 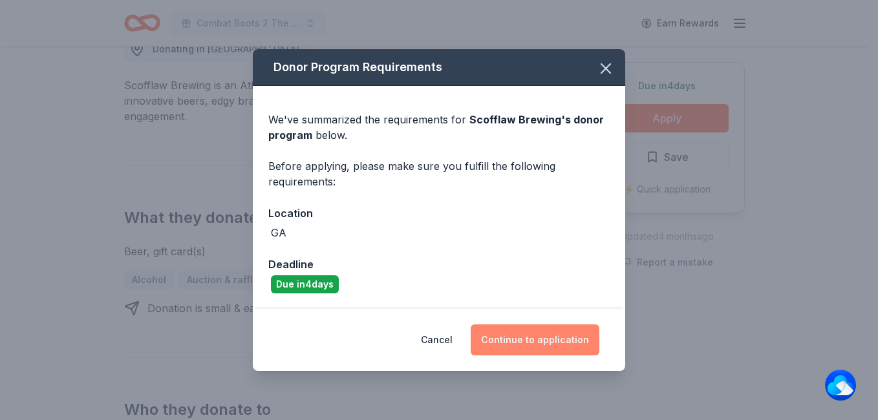 I want to click on div: Donor Program Requirements, so click(x=439, y=67).